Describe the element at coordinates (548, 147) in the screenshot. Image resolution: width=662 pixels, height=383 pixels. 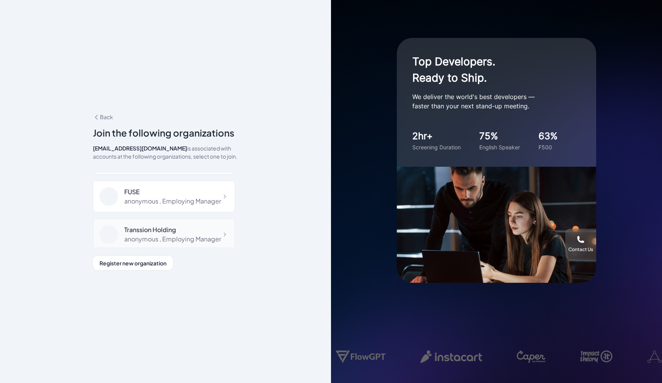
I see `div: F500` at that location.